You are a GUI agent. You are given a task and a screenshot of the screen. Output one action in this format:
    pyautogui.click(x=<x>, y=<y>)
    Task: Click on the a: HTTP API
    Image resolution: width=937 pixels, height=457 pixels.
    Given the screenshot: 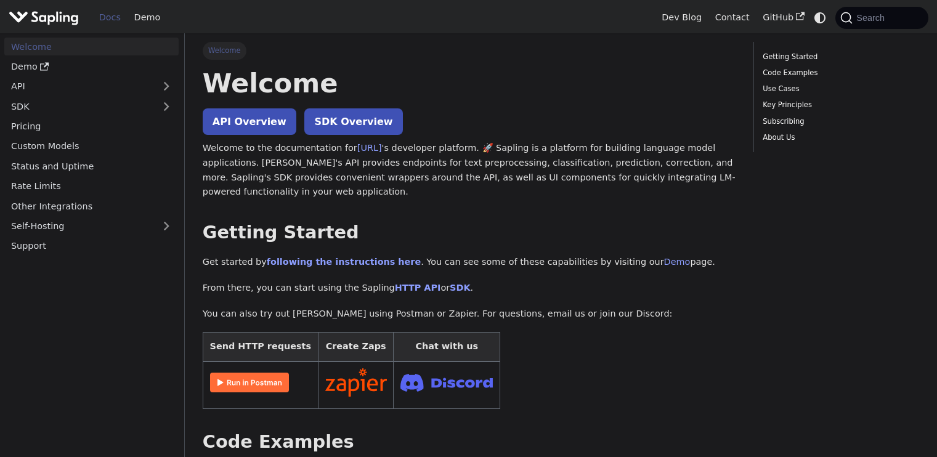 What is the action you would take?
    pyautogui.click(x=417, y=288)
    